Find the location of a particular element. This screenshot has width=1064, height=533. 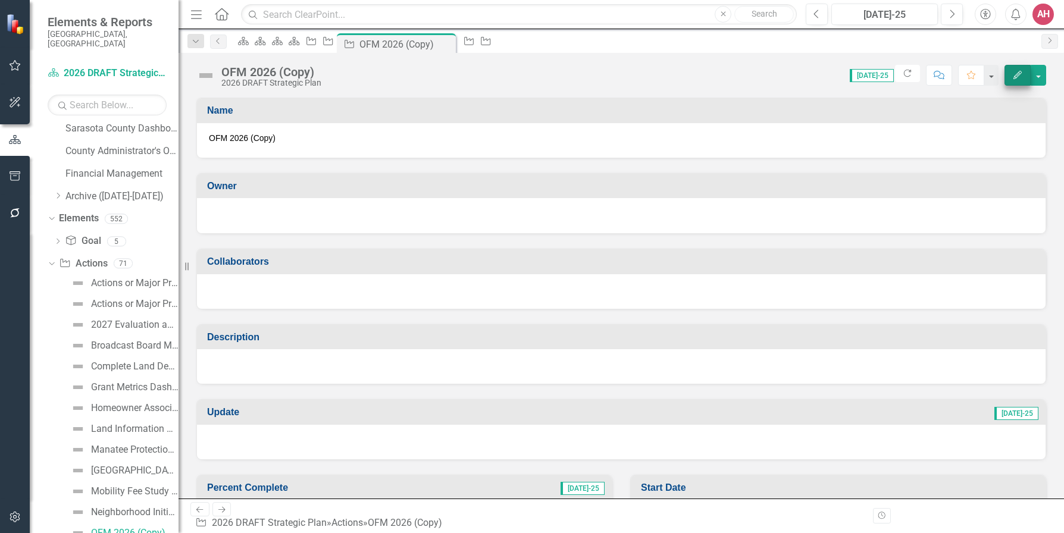

h3: Owner is located at coordinates (623, 186).